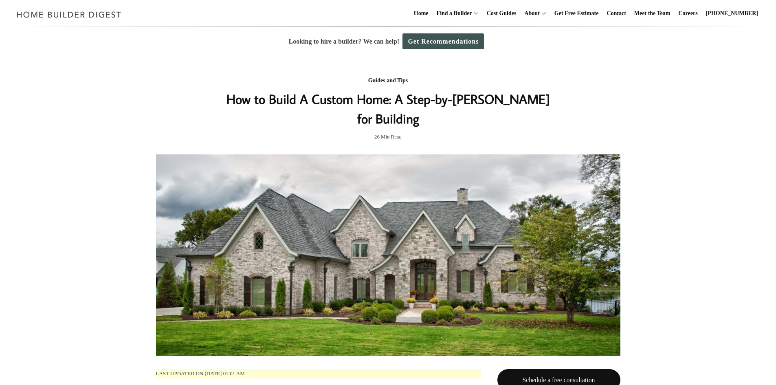 The height and width of the screenshot is (385, 776). What do you see at coordinates (421, 13) in the screenshot?
I see `a: Home` at bounding box center [421, 13].